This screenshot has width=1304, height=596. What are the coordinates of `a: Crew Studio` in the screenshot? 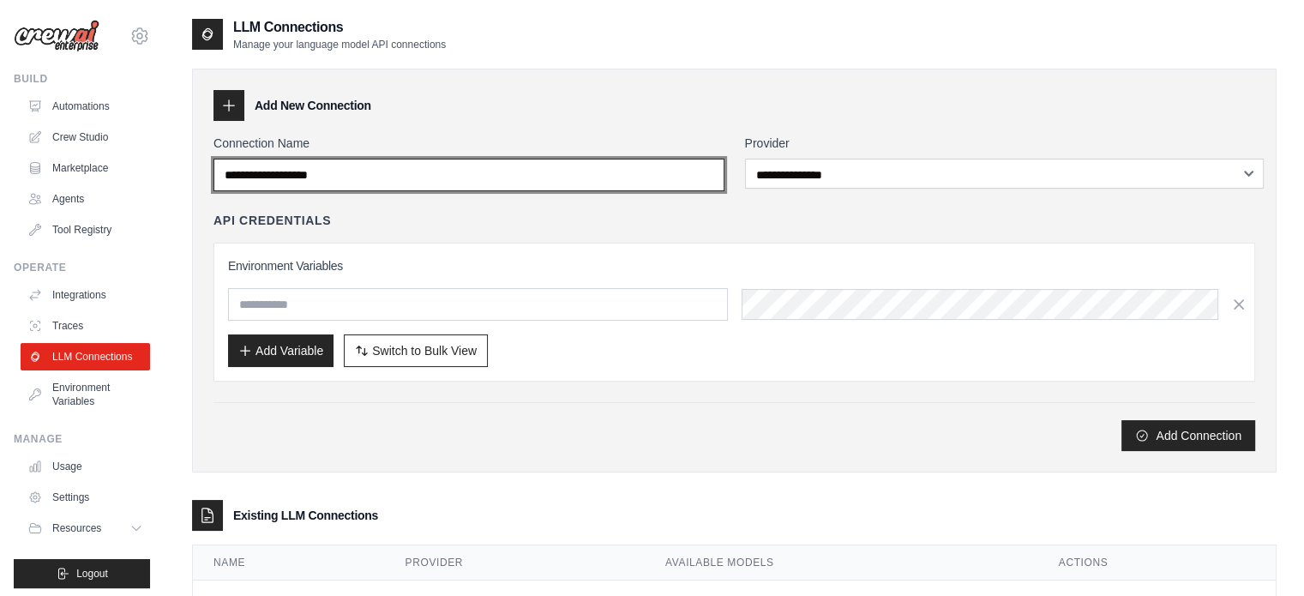 It's located at (85, 137).